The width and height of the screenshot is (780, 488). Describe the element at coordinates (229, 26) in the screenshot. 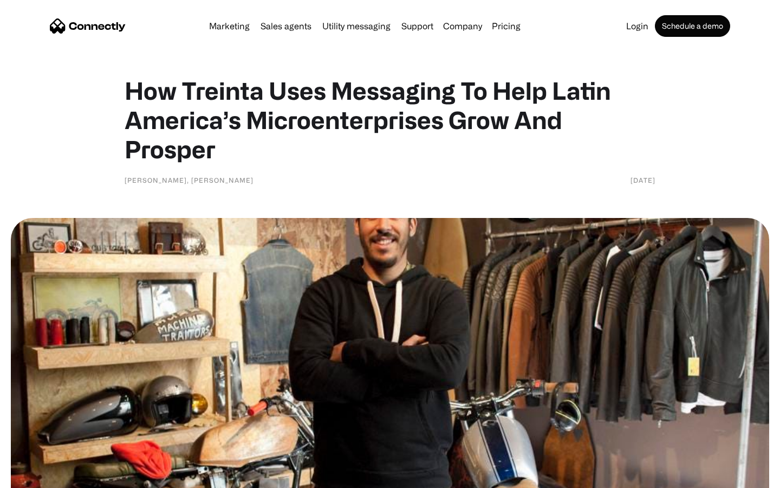

I see `a: Marketing` at that location.